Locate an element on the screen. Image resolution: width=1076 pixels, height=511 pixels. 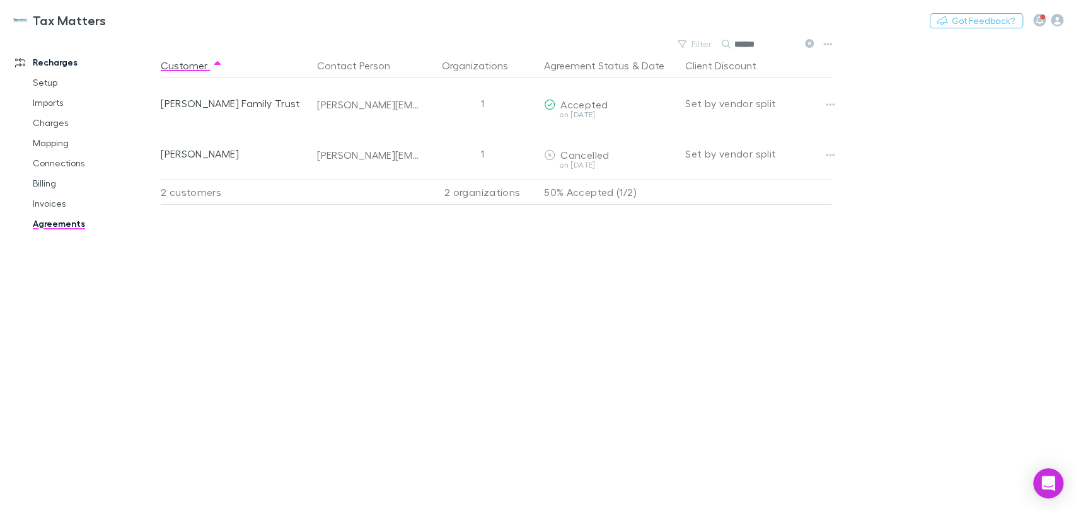
div: 2 organizations is located at coordinates (482, 192).